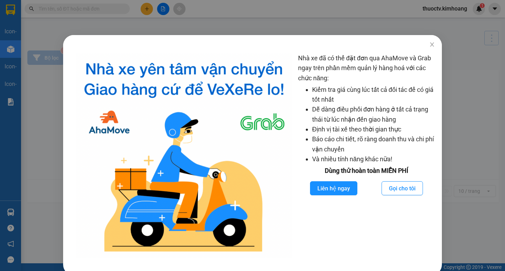 Image resolution: width=505 pixels, height=271 pixels. Describe the element at coordinates (402, 188) in the screenshot. I see `button: Gọi cho tôi` at that location.